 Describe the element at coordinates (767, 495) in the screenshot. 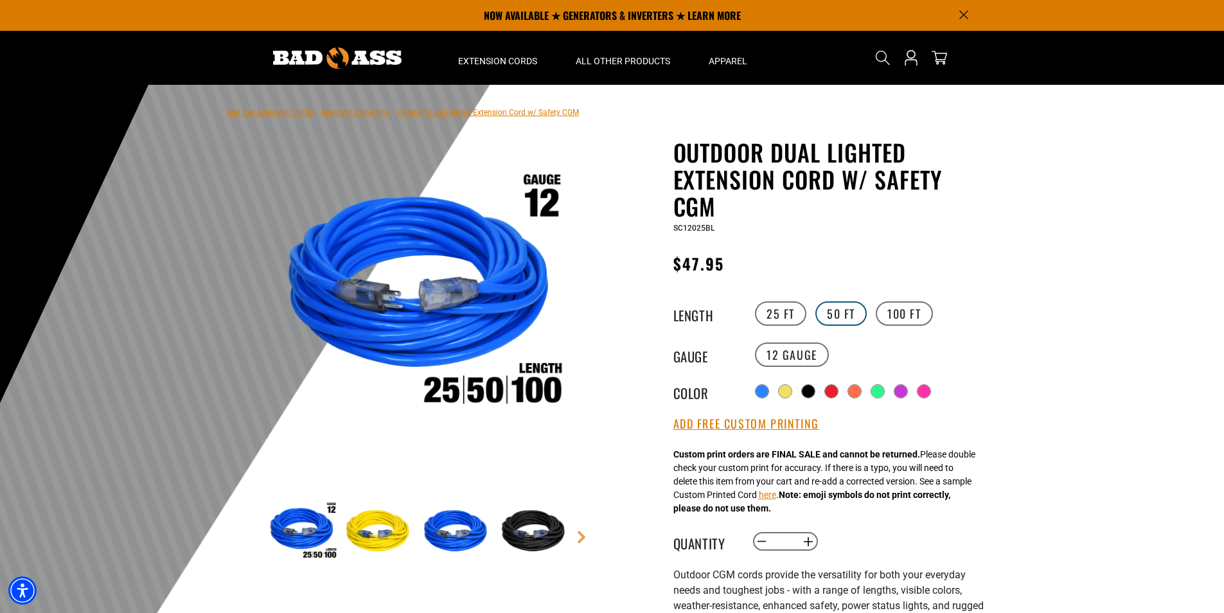

I see `button: here` at that location.